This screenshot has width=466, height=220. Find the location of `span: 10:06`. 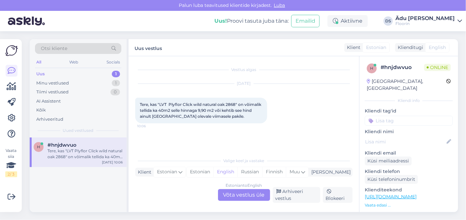

span: 10:06 is located at coordinates (149, 126).